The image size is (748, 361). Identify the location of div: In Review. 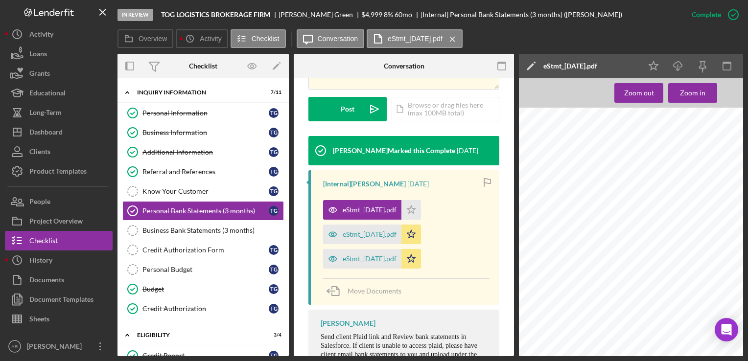
(135, 15).